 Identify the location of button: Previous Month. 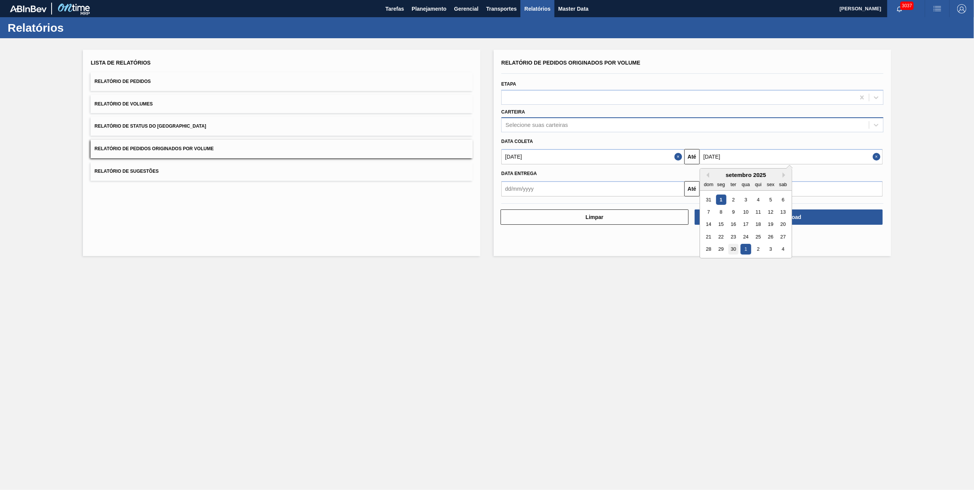
(706, 175).